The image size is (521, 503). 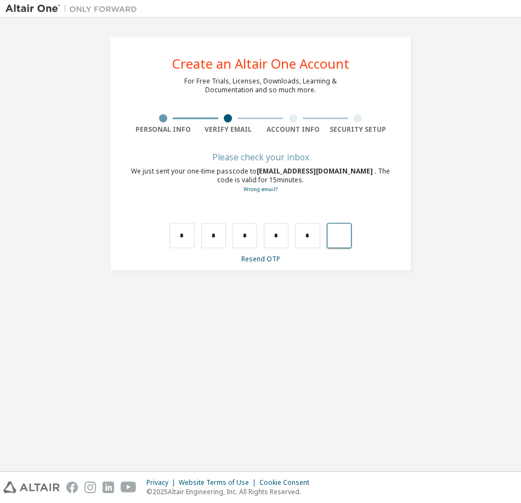 What do you see at coordinates (72, 487) in the screenshot?
I see `img: facebook.svg` at bounding box center [72, 487].